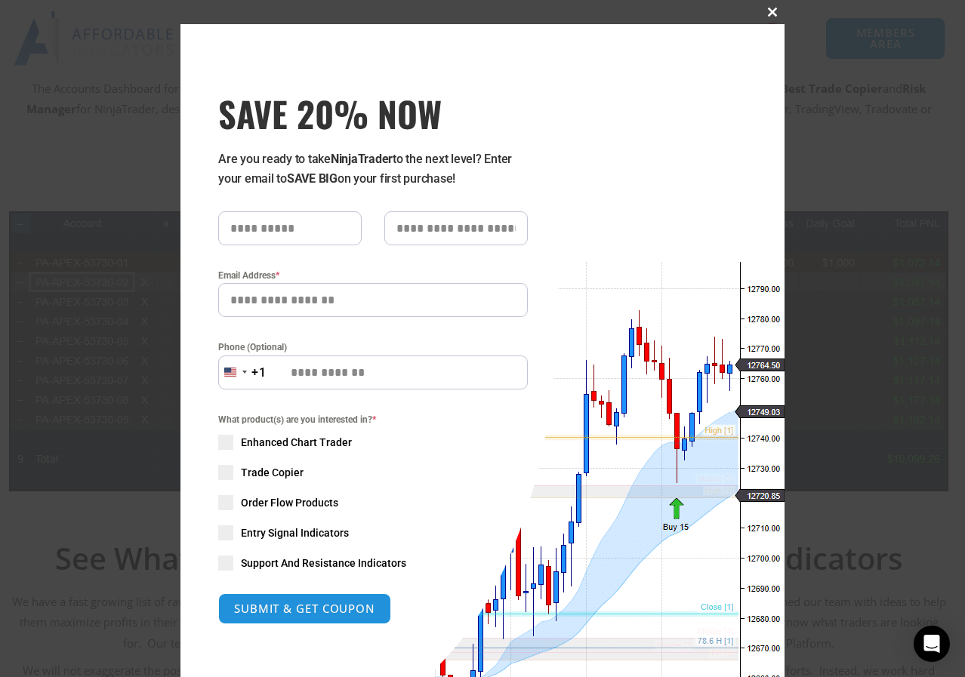  What do you see at coordinates (304, 609) in the screenshot?
I see `button: SUBMIT & GET COUPON` at bounding box center [304, 609].